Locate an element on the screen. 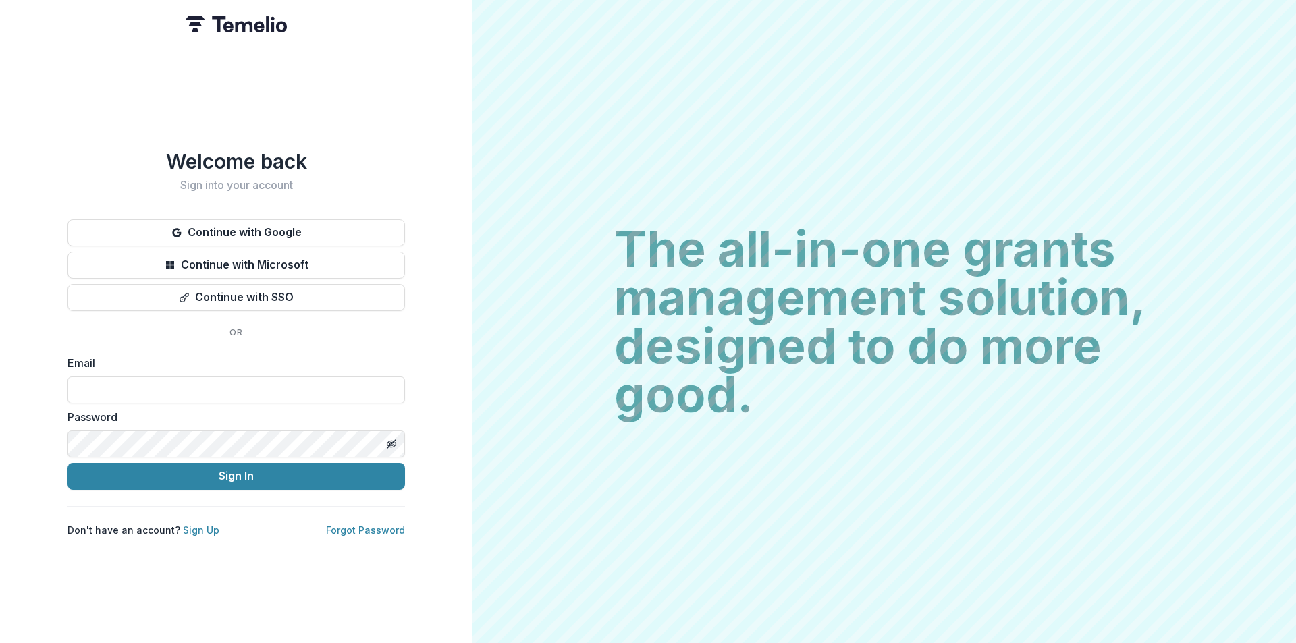  button: Toggle password visibility is located at coordinates (391, 444).